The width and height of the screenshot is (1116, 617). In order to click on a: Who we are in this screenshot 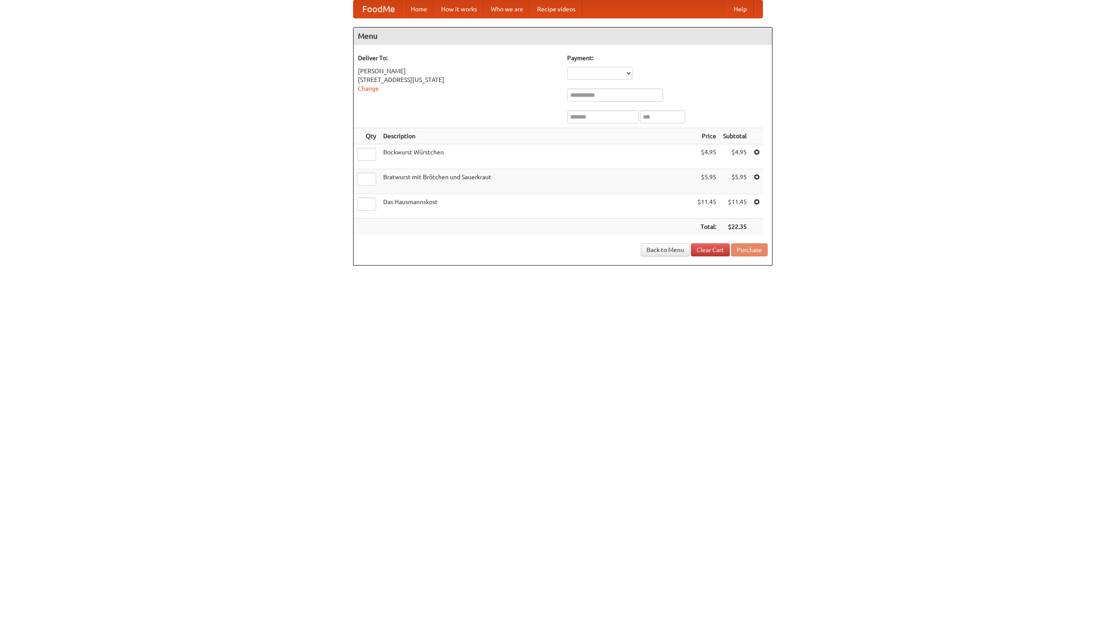, I will do `click(507, 9)`.